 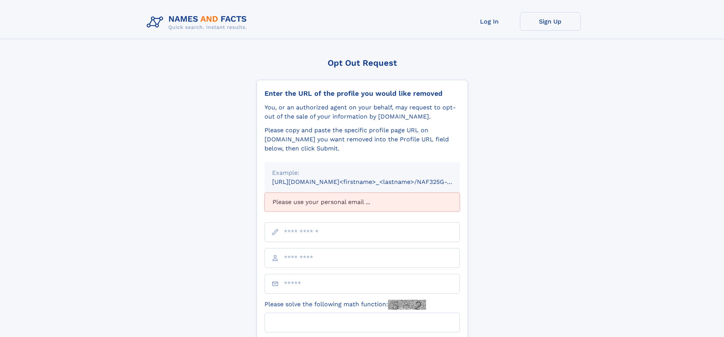 I want to click on div: Please use your personal email ..., so click(x=362, y=202).